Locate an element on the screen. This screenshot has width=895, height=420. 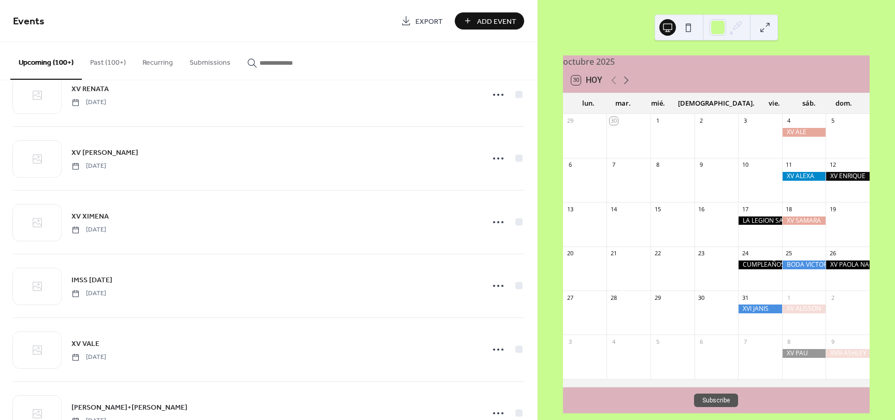
span: XV VALE is located at coordinates (85, 344).